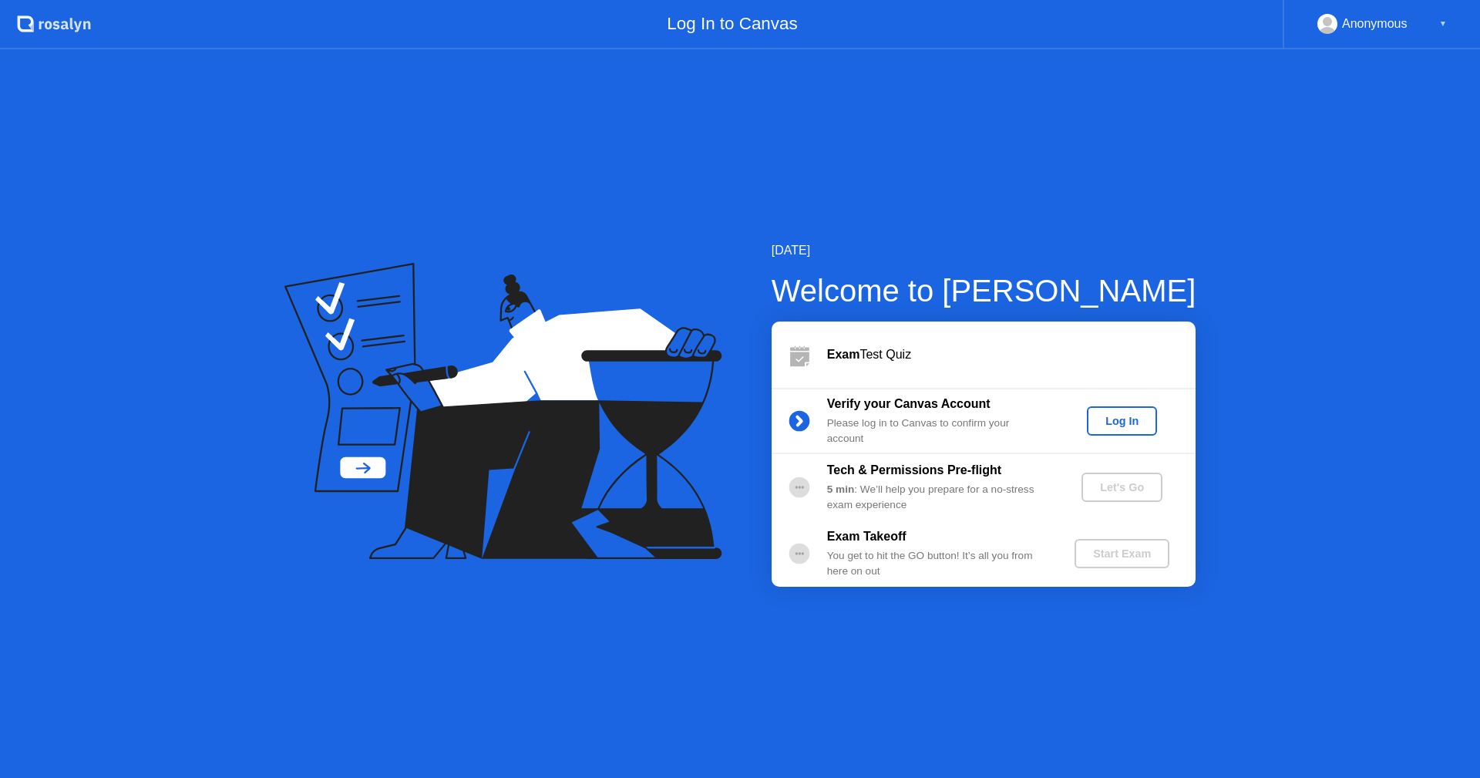 The width and height of the screenshot is (1480, 778). Describe the element at coordinates (1375, 24) in the screenshot. I see `div: Anonymous` at that location.